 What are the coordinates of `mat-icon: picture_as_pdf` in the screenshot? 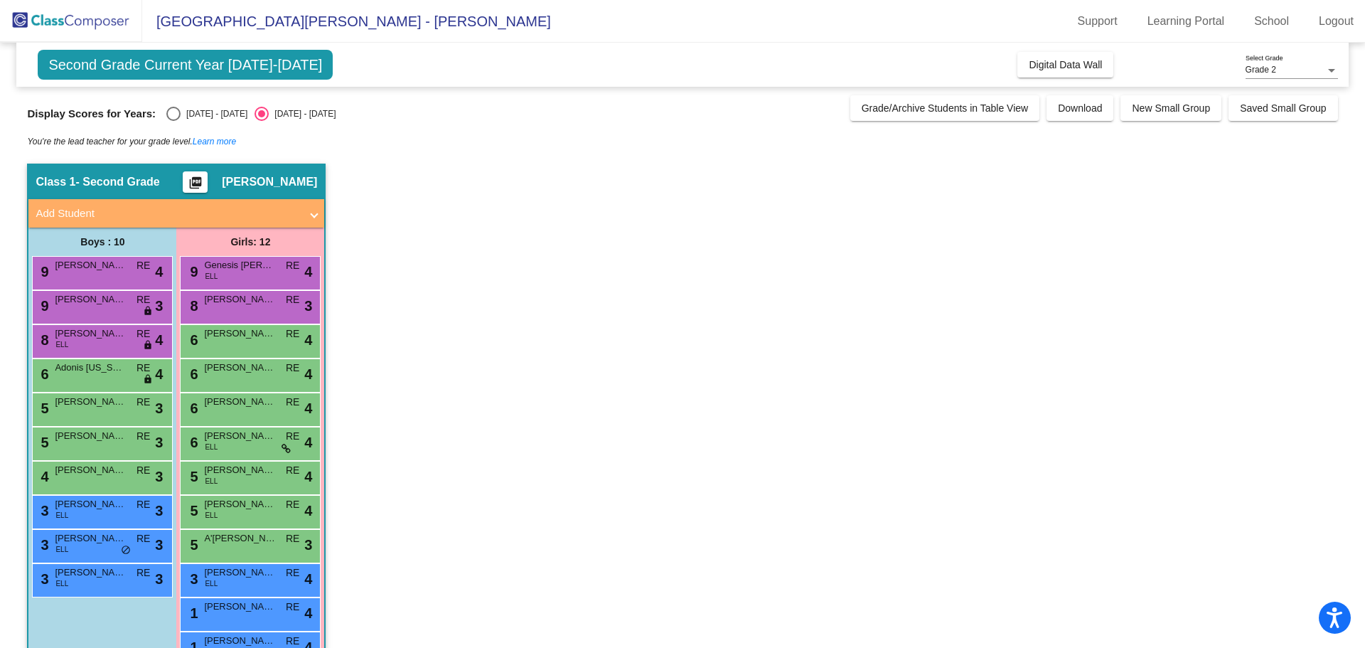 It's located at (196, 186).